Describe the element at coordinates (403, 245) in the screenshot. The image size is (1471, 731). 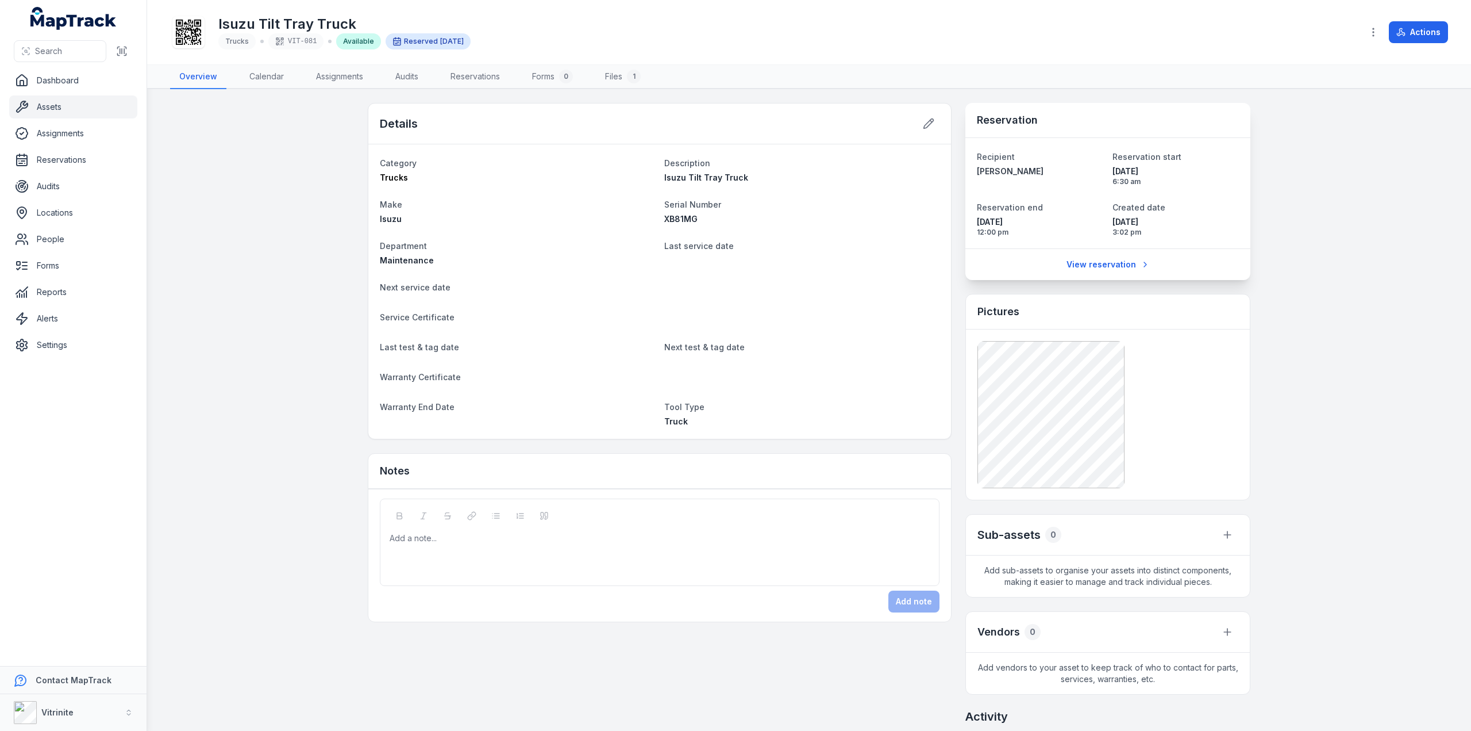
I see `span: Department` at that location.